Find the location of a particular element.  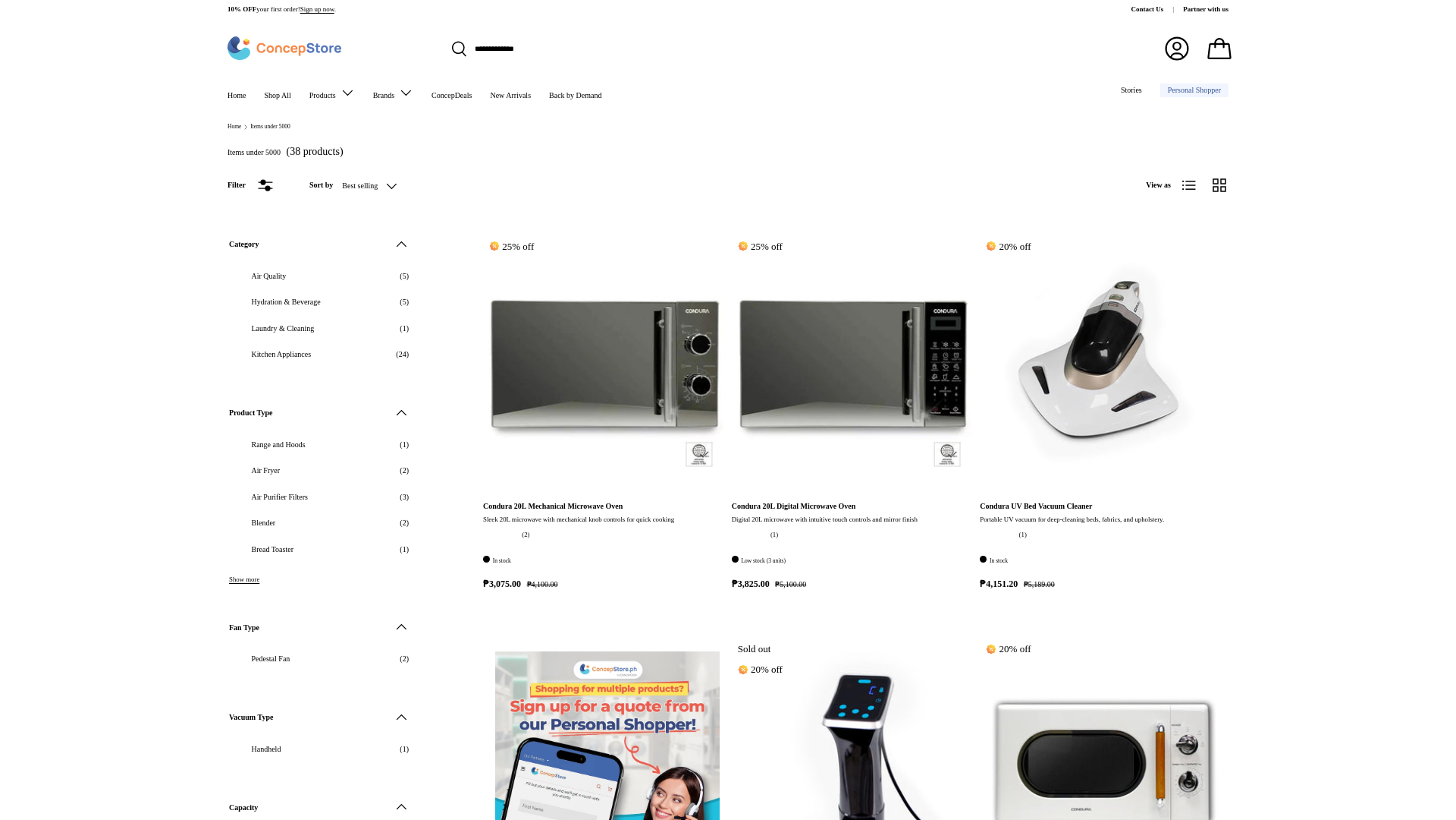

a: Back by Demand is located at coordinates (575, 96).